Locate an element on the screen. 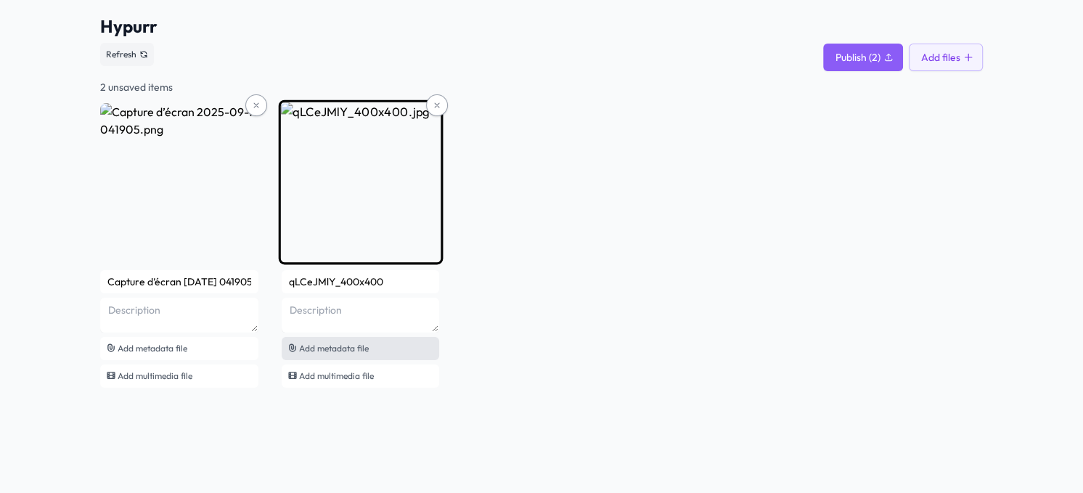 The image size is (1083, 493). span: Hypurr is located at coordinates (541, 26).